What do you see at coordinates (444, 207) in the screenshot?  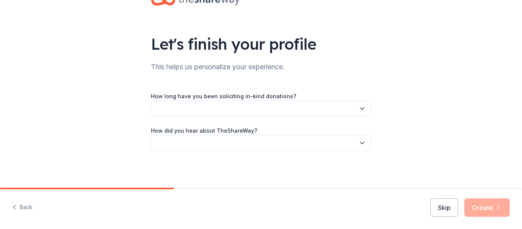 I see `button: Skip` at bounding box center [444, 207].